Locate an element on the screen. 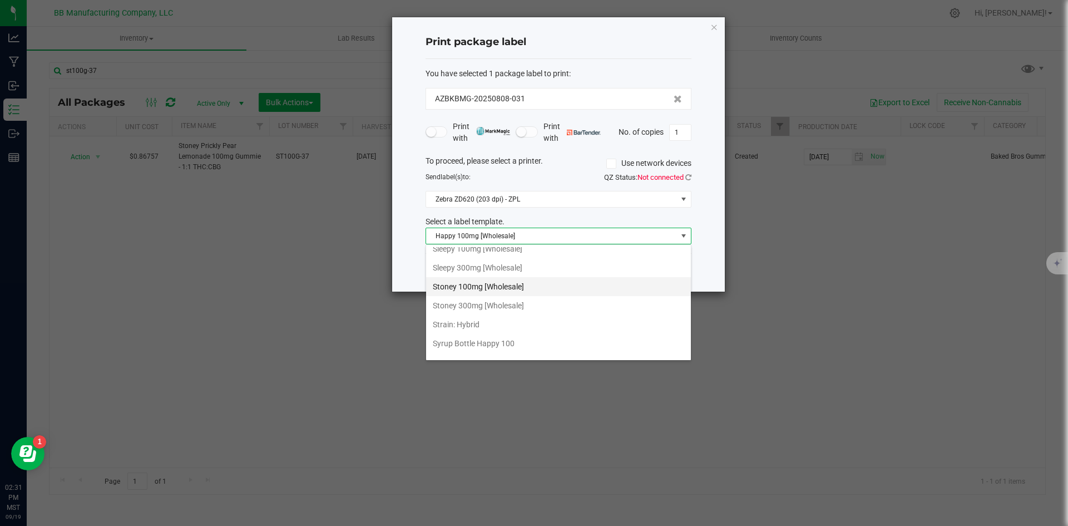 This screenshot has width=1068, height=526. div: To proceed, please select a printer. is located at coordinates (558, 164).